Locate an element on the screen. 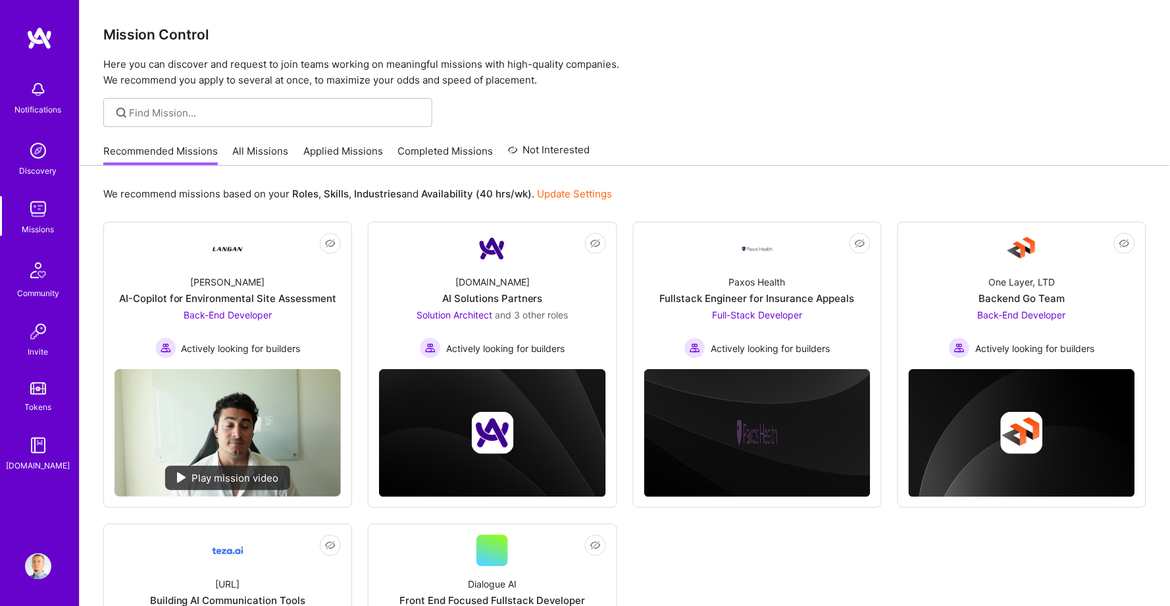 The width and height of the screenshot is (1170, 606). i: icon SearchGrey is located at coordinates (121, 113).